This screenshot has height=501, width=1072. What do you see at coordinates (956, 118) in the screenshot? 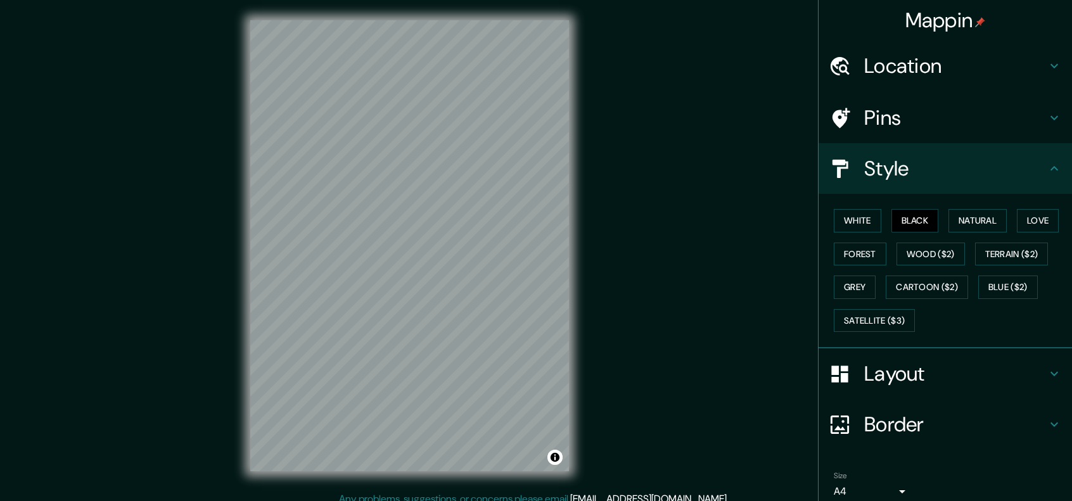
I see `h4: Pins` at bounding box center [956, 118].